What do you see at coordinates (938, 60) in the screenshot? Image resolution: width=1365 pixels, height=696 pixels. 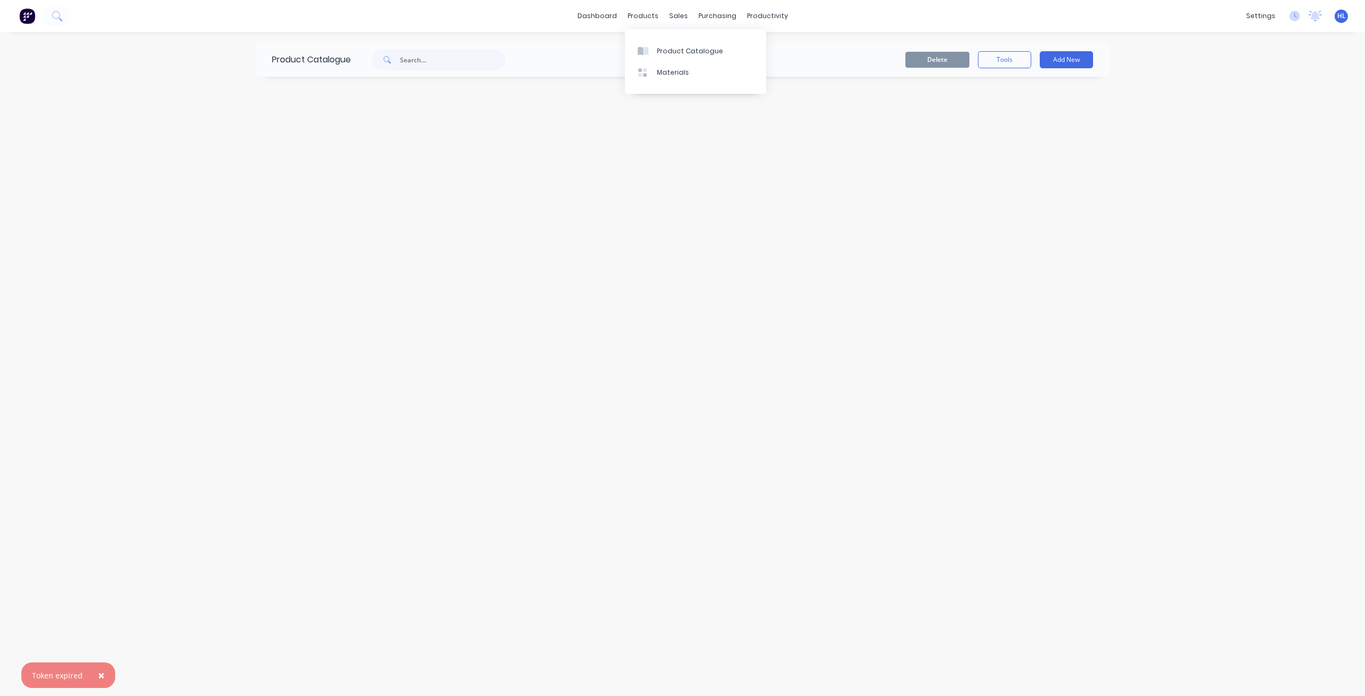 I see `button: Delete` at bounding box center [938, 60].